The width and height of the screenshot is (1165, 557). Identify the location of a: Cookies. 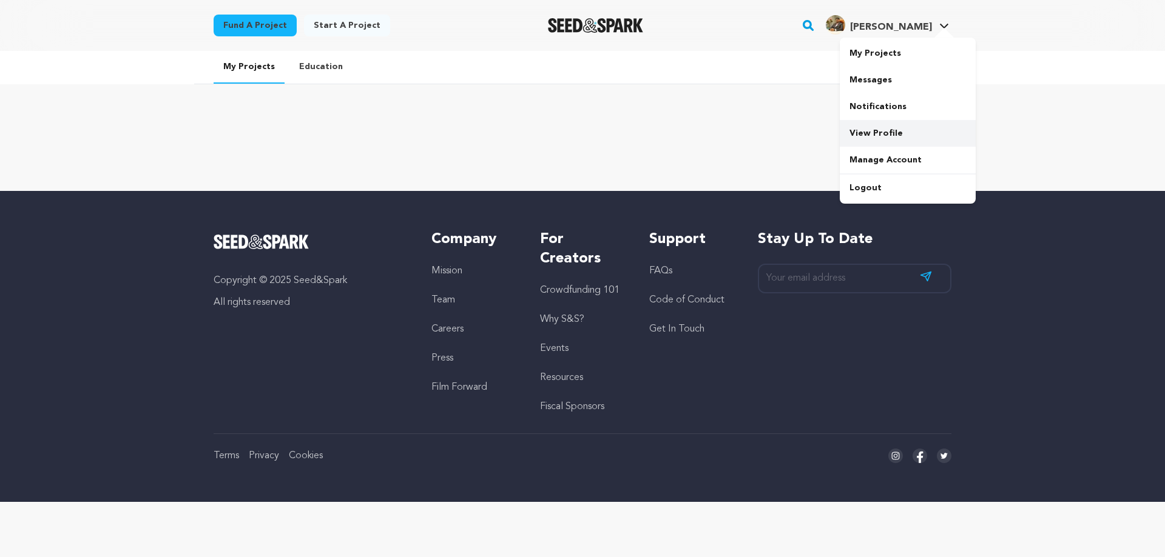
(306, 456).